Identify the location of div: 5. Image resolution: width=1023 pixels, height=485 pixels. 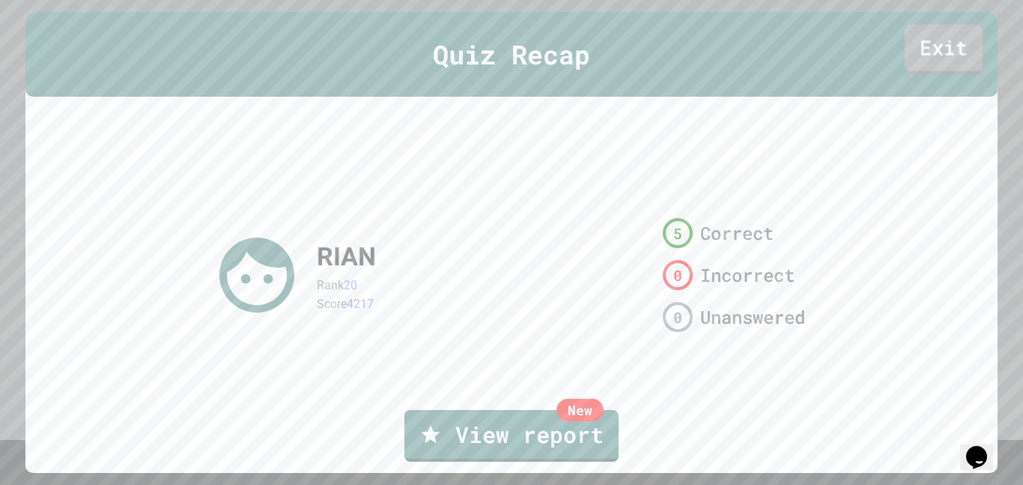
(678, 233).